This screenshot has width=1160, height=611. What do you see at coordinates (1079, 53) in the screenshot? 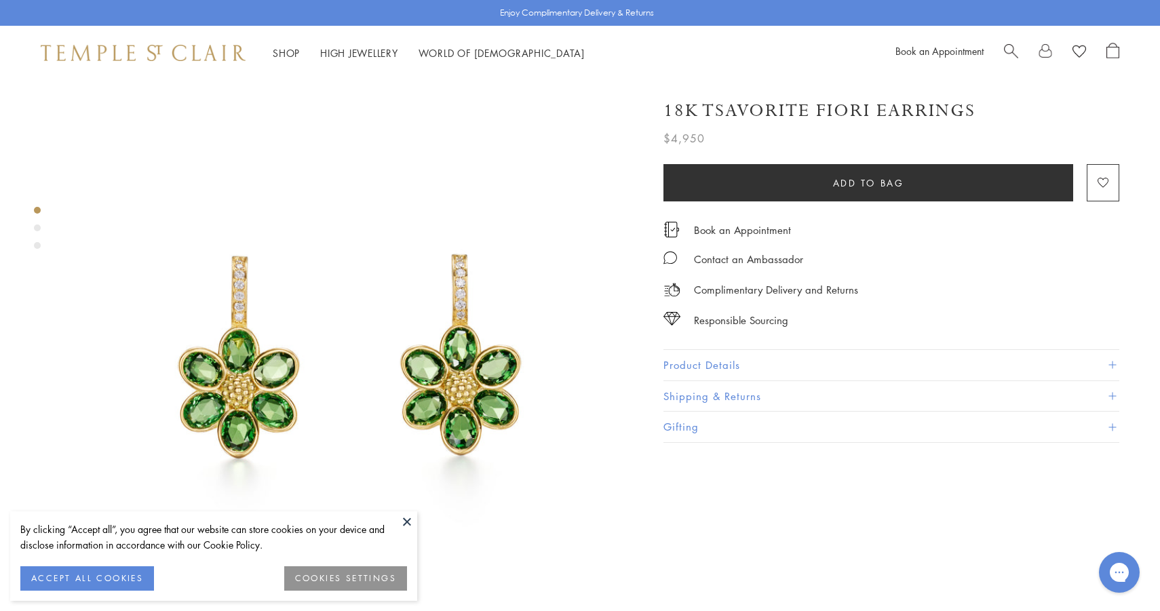
I see `a: View Wishlist` at bounding box center [1079, 53].